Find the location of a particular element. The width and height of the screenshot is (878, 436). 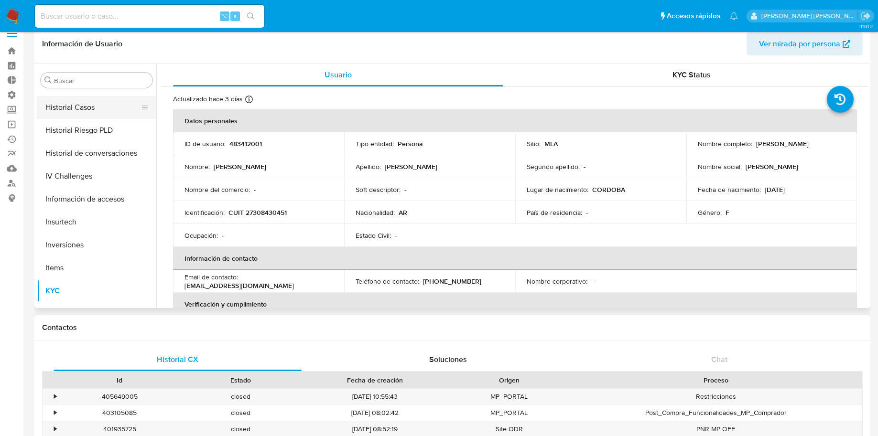

p: Segundo apellido : is located at coordinates (553, 167).